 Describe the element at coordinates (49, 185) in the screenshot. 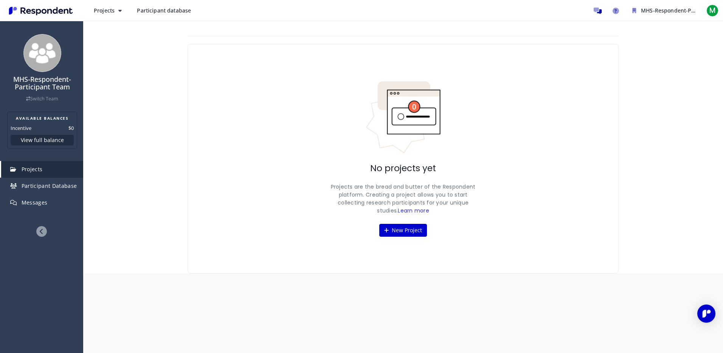

I see `span: Participant Database` at that location.